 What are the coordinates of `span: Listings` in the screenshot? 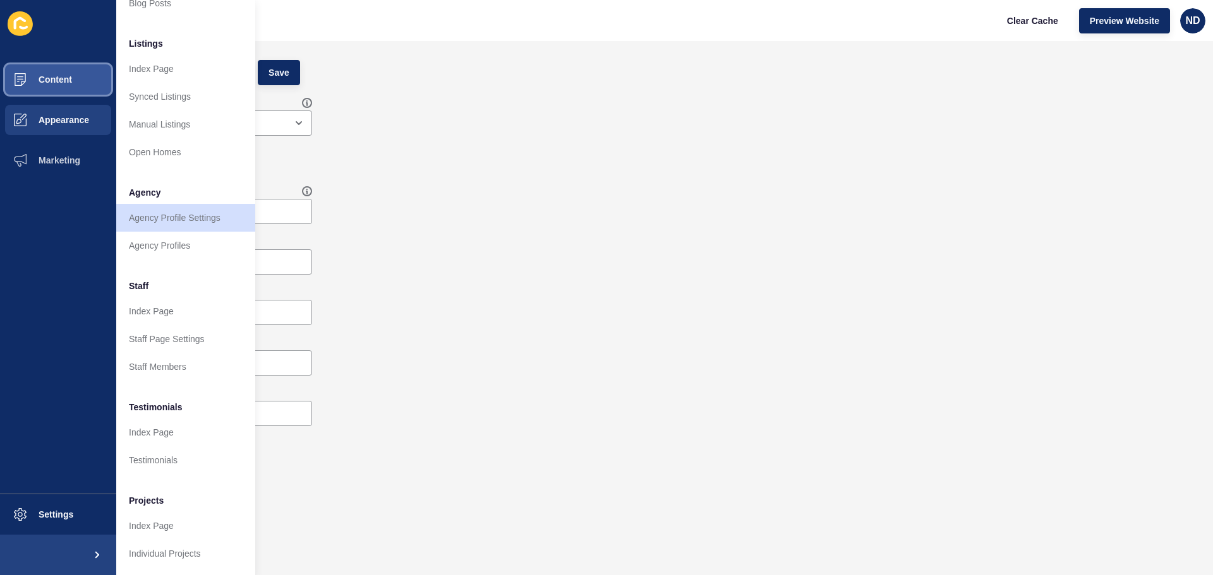 It's located at (146, 44).